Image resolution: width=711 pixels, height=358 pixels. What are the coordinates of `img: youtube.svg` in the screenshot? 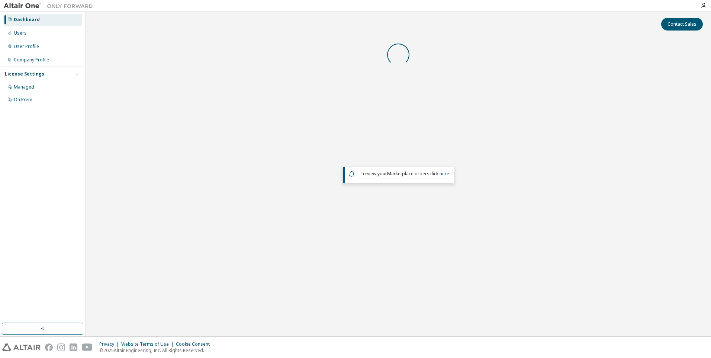 It's located at (87, 347).